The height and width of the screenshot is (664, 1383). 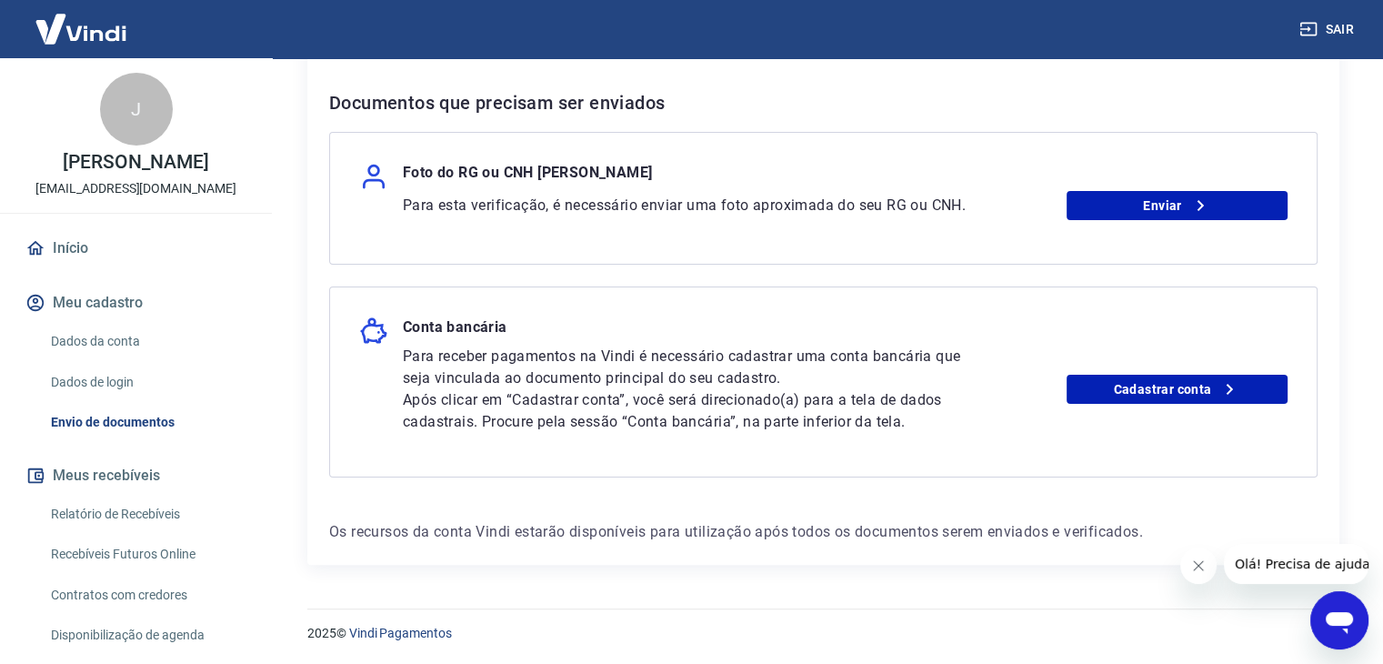 What do you see at coordinates (1177, 206) in the screenshot?
I see `a: Enviar` at bounding box center [1177, 206].